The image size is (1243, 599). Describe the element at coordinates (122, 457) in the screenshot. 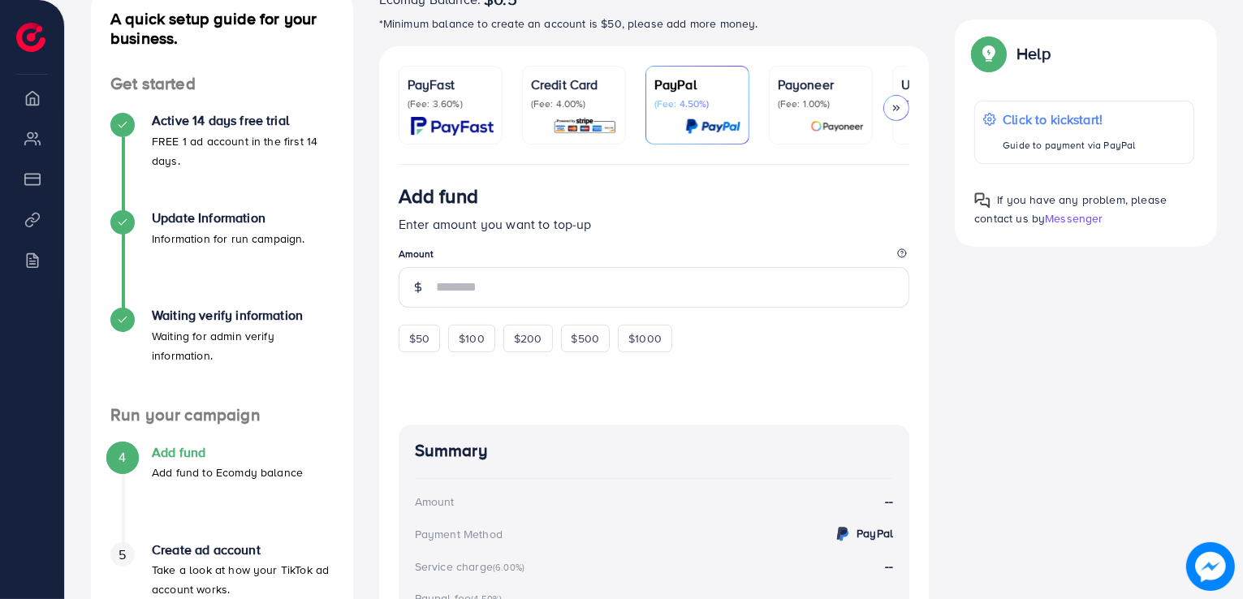

I see `span: 4` at that location.